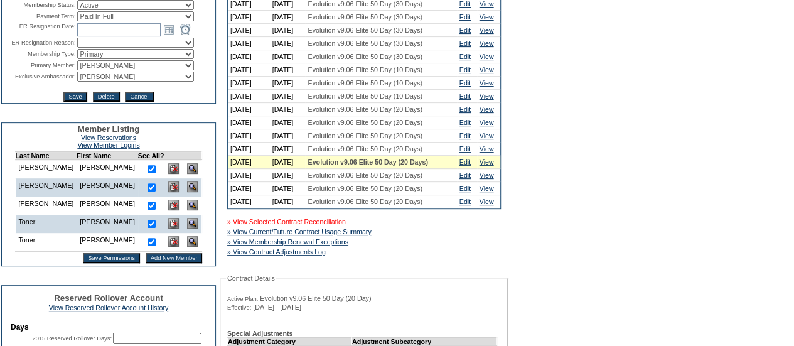 This screenshot has width=794, height=346. Describe the element at coordinates (139, 97) in the screenshot. I see `input: Cancel` at that location.